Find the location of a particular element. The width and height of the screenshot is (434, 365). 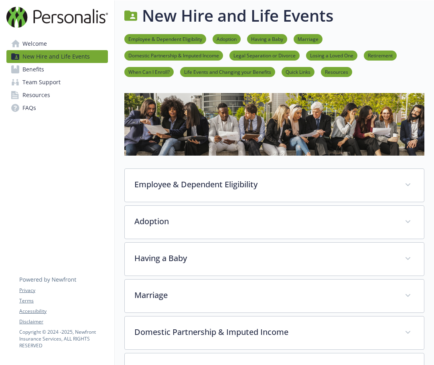

a: Legal Separation or Divorce is located at coordinates (264, 55).